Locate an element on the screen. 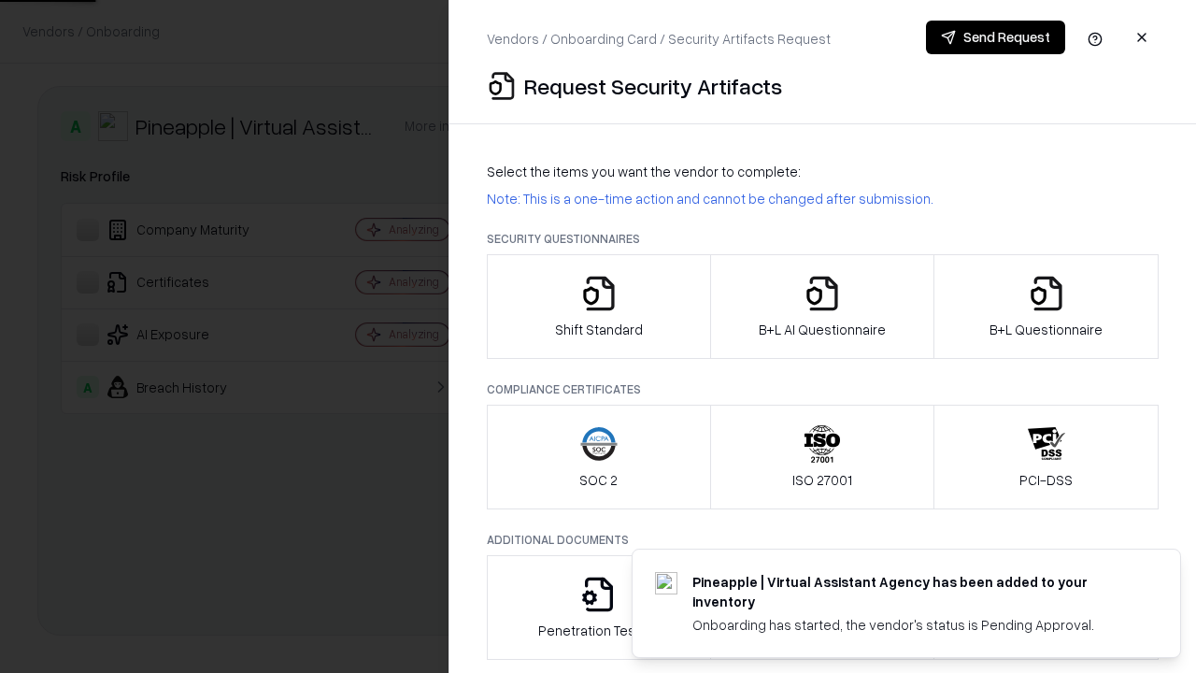 This screenshot has height=673, width=1196. p: B+L AI Questionnaire is located at coordinates (822, 329).